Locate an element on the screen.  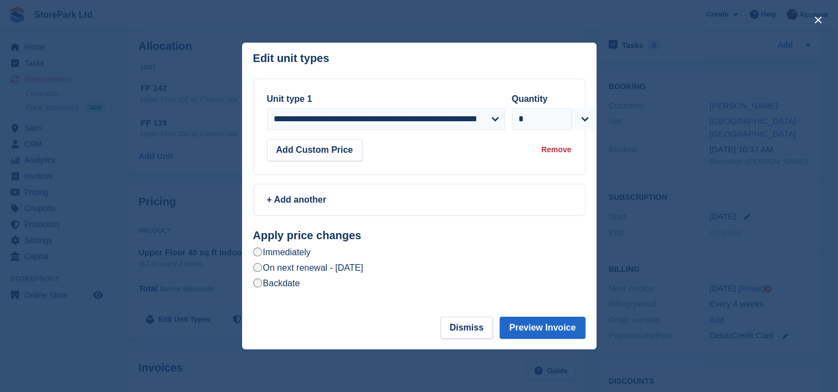
label: Unit type 1 is located at coordinates (290, 99).